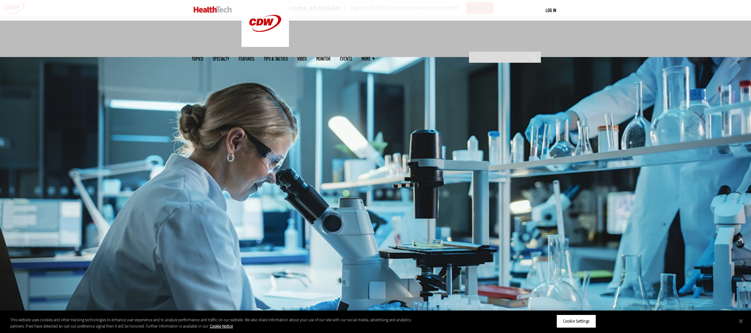  What do you see at coordinates (323, 59) in the screenshot?
I see `a: MonITor` at bounding box center [323, 59].